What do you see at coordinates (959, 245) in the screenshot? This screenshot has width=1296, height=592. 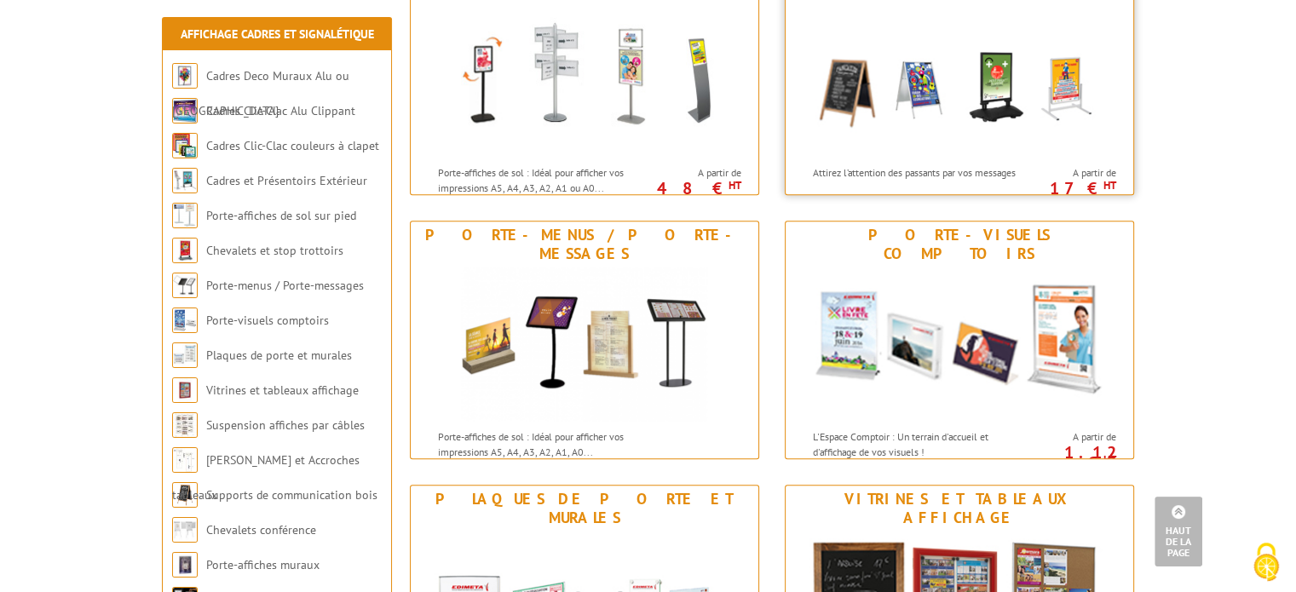 I see `div: Porte-visuels comptoirs` at bounding box center [959, 245].